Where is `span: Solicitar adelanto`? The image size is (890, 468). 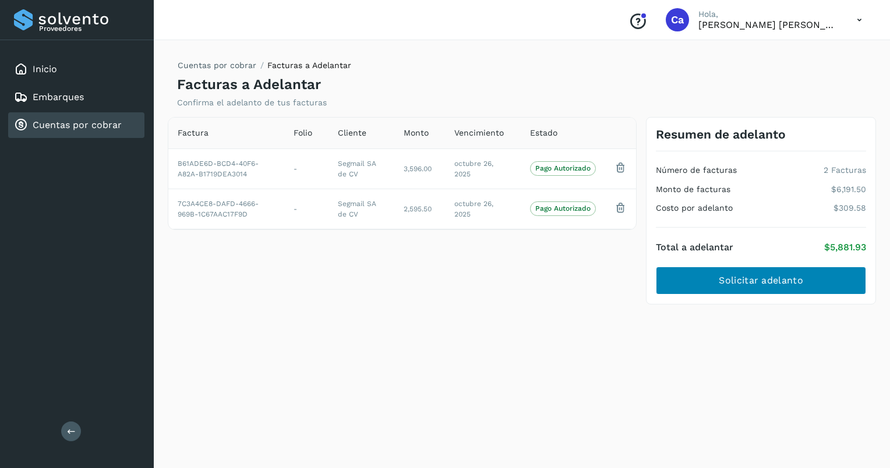
span: Solicitar adelanto is located at coordinates (760, 281).